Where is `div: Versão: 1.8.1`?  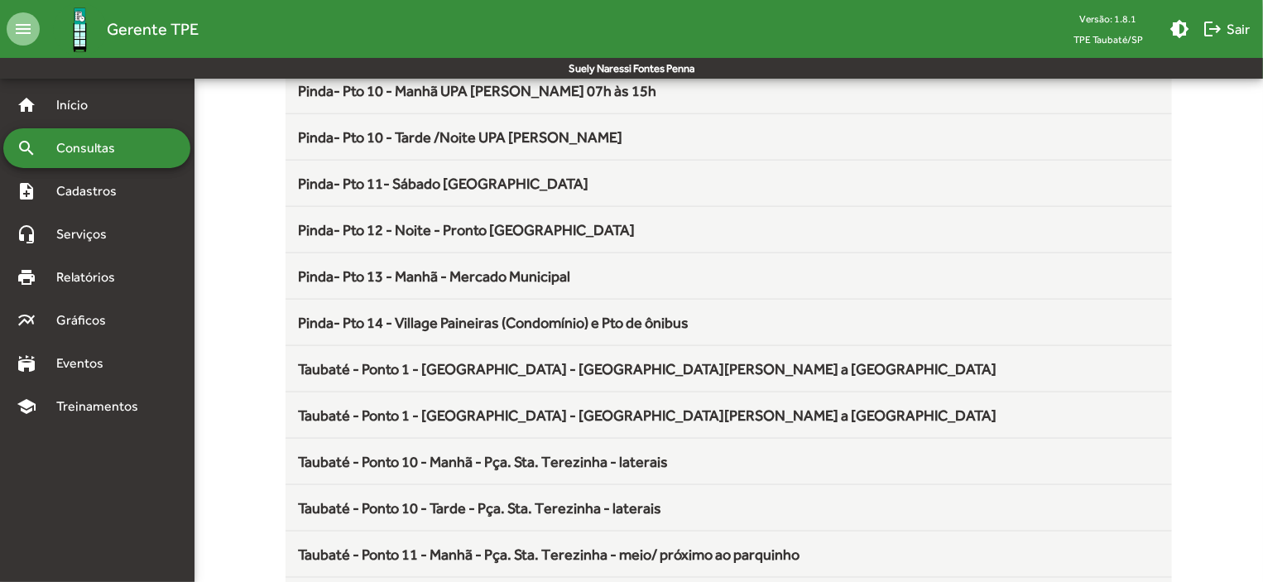 div: Versão: 1.8.1 is located at coordinates (1108, 18).